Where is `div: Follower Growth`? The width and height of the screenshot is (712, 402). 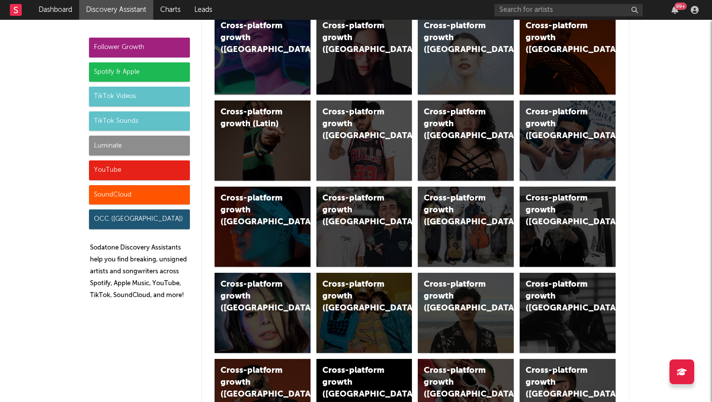
div: Follower Growth is located at coordinates (139, 47).